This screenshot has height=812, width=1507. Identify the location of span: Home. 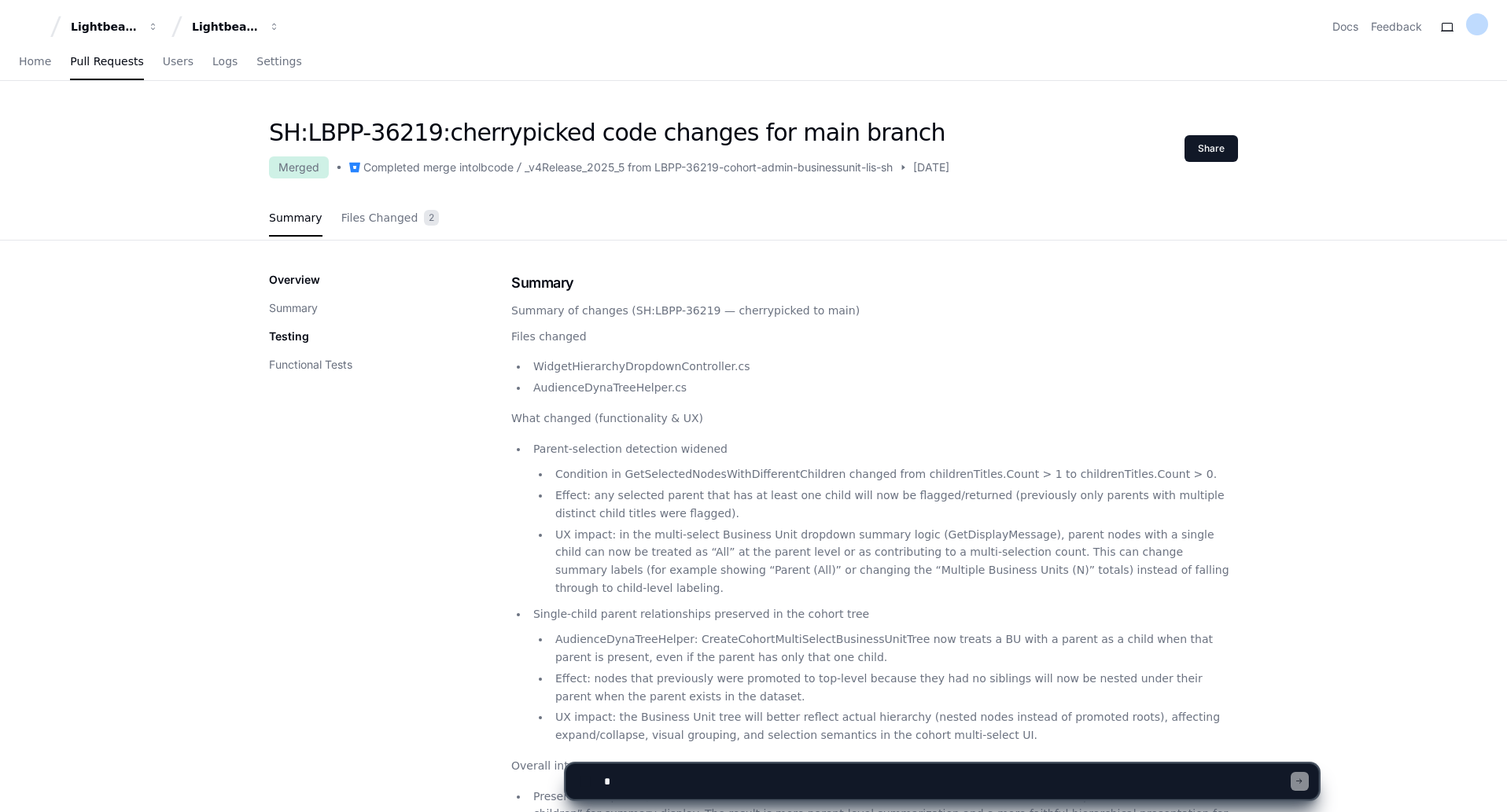
(34, 61).